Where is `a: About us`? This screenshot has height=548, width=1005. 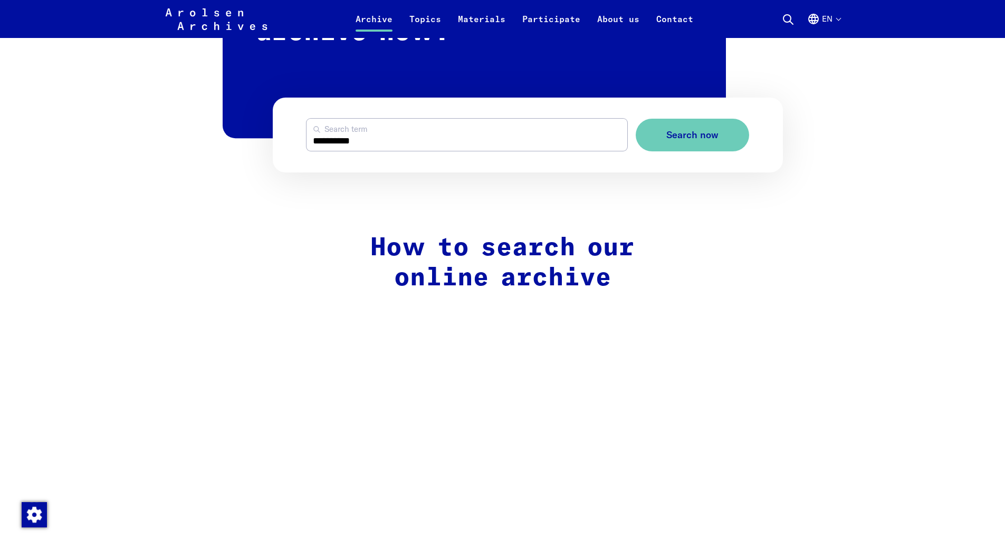
a: About us is located at coordinates (618, 25).